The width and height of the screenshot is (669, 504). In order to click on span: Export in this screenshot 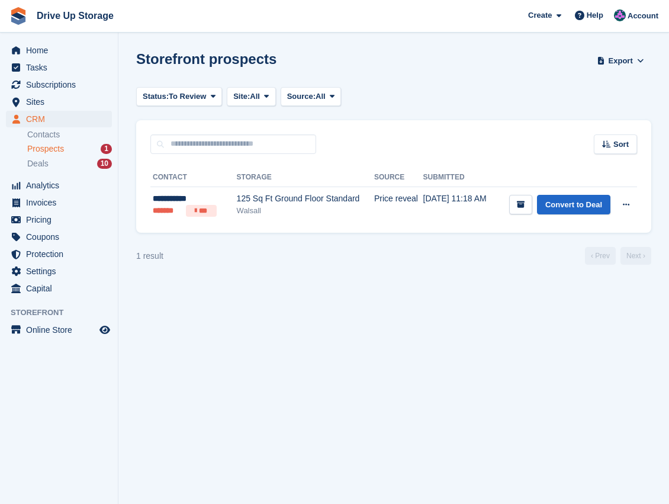, I will do `click(621, 61)`.